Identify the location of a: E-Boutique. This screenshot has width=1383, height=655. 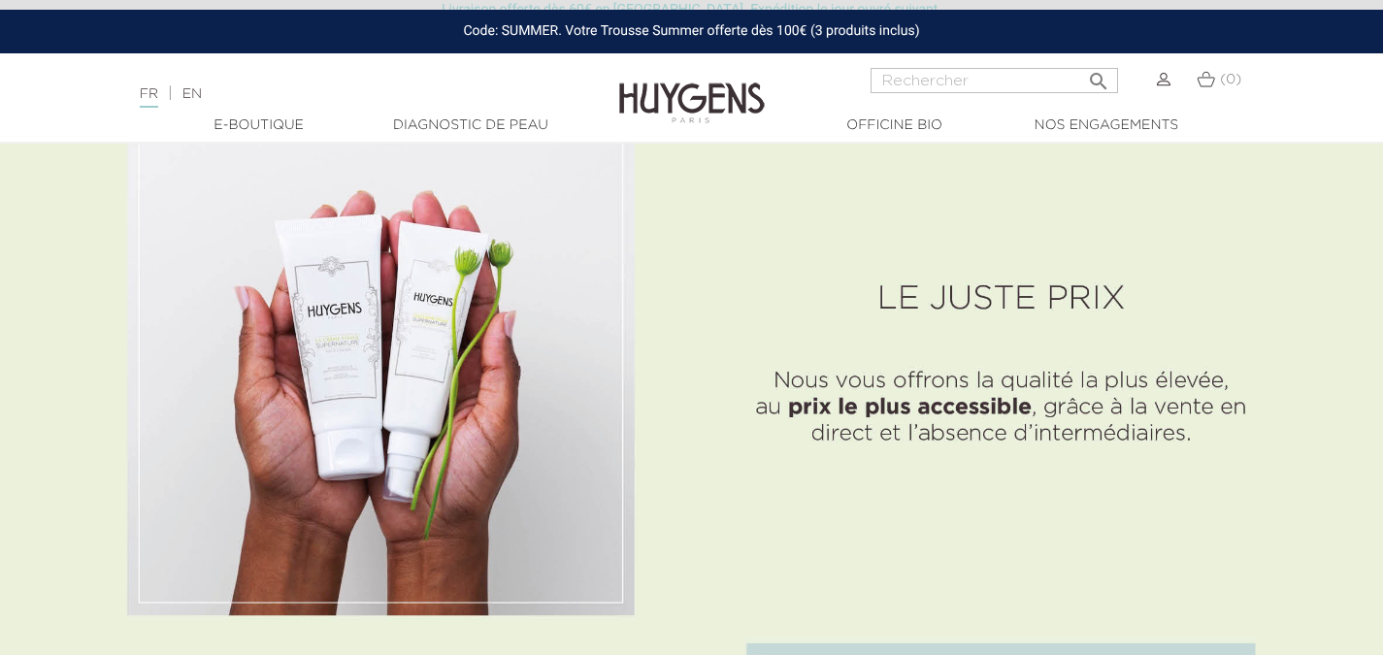
(259, 125).